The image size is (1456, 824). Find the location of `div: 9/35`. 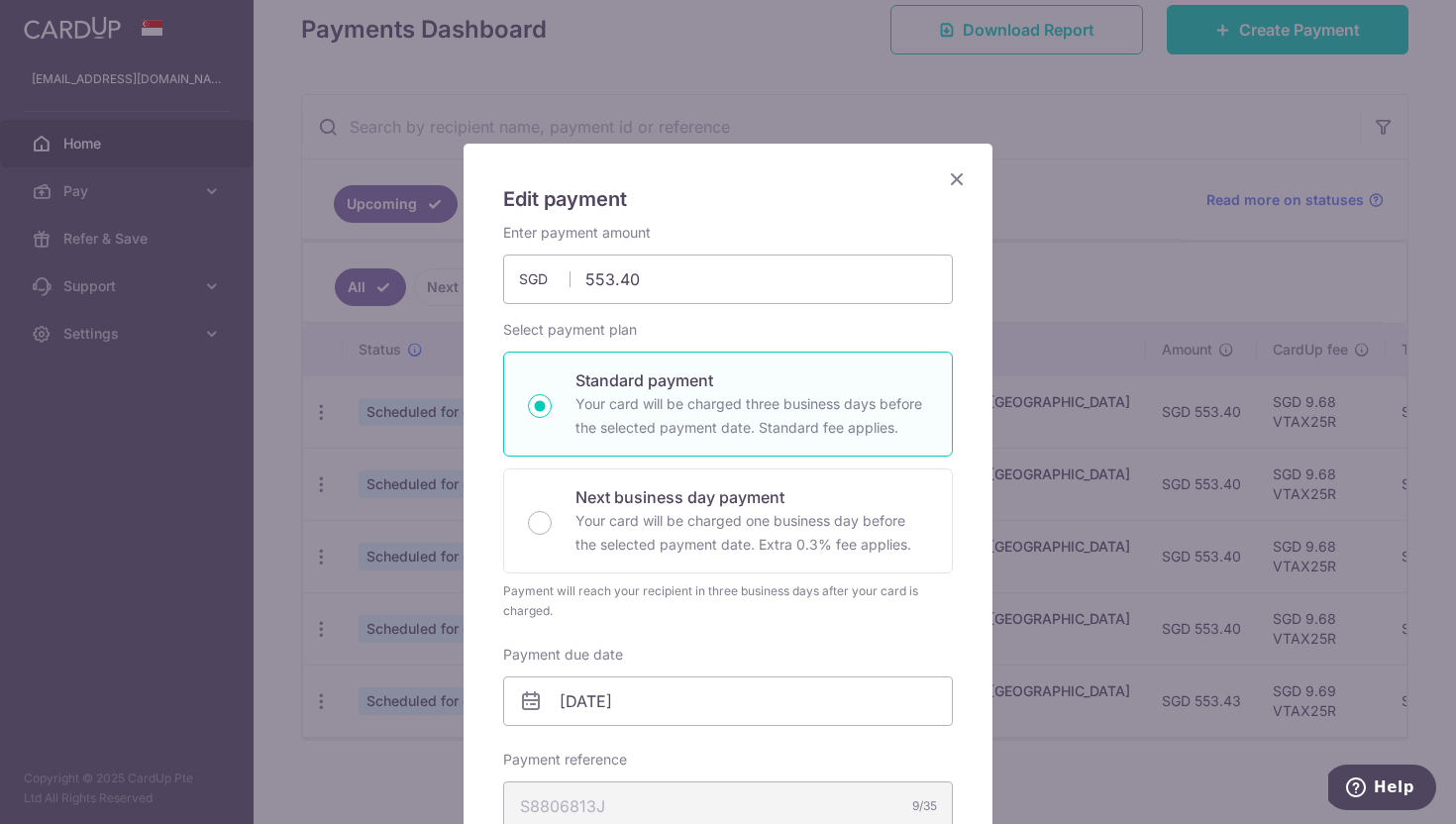

div: 9/35 is located at coordinates (924, 806).